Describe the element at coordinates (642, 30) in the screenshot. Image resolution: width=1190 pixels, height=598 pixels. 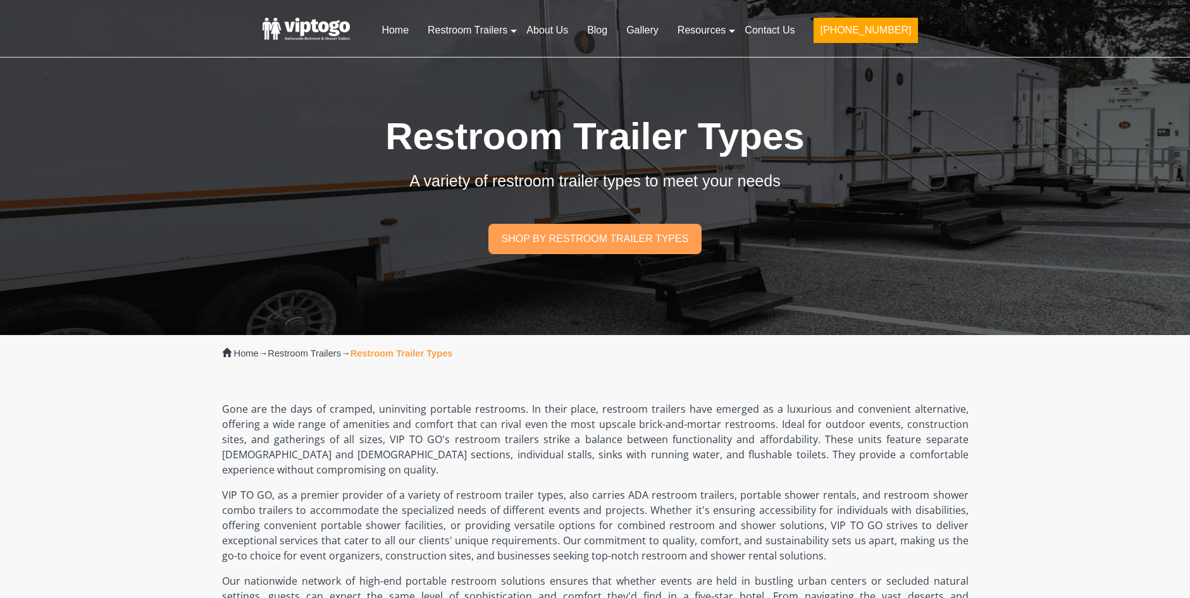
I see `a: Gallery` at that location.